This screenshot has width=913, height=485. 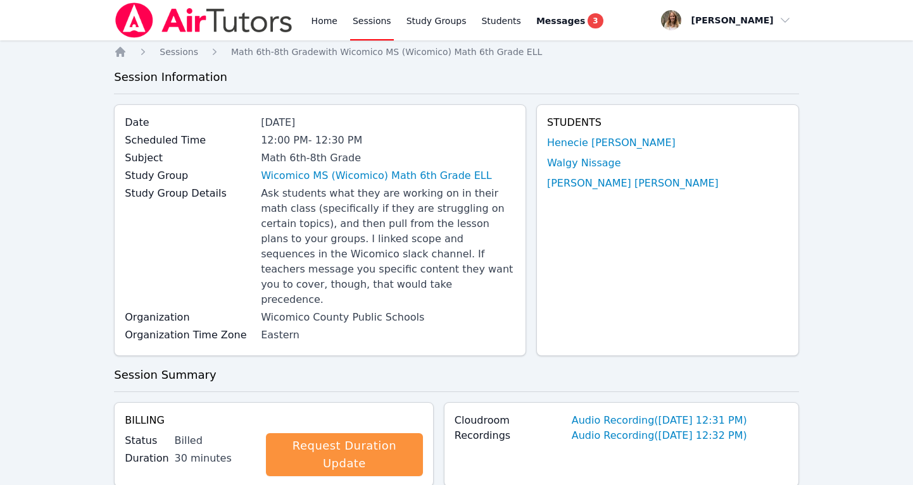 What do you see at coordinates (203, 20) in the screenshot?
I see `img: Air Tutors` at bounding box center [203, 20].